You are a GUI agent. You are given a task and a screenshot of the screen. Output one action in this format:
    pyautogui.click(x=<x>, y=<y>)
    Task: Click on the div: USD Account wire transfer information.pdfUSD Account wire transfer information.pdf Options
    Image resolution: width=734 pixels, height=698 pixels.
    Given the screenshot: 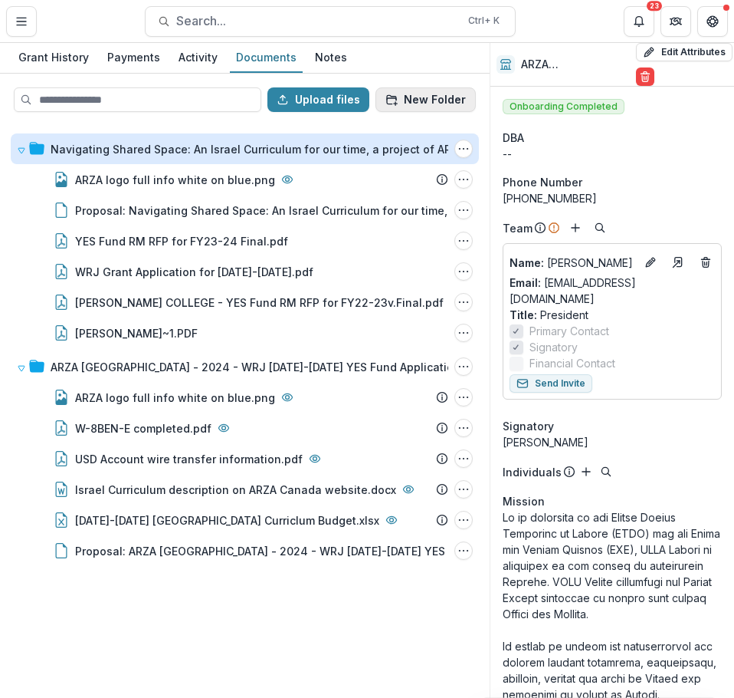 What is the action you would take?
    pyautogui.click(x=245, y=458)
    